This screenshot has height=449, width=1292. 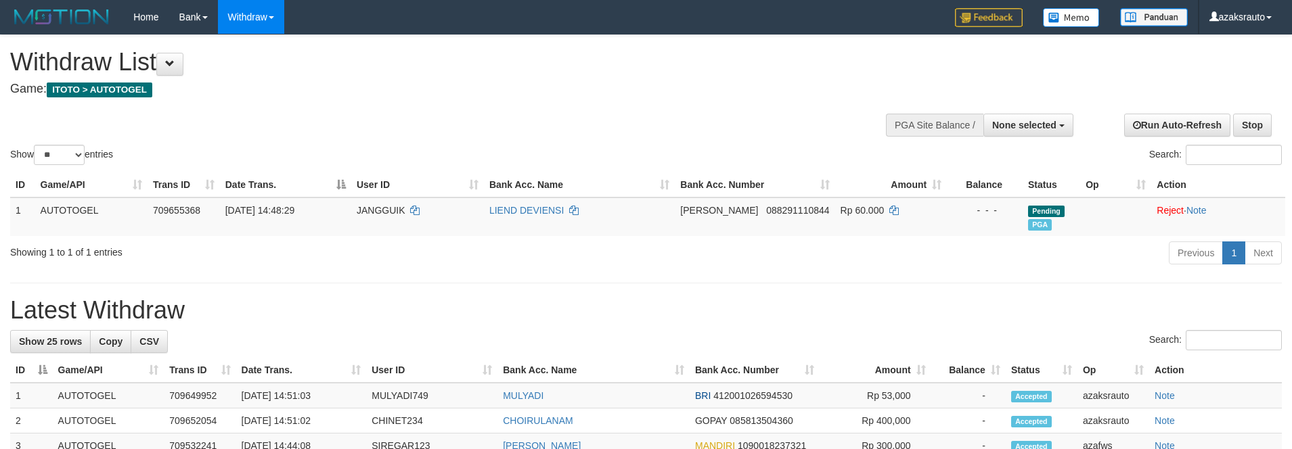 I want to click on img: panduan.png, so click(x=1154, y=17).